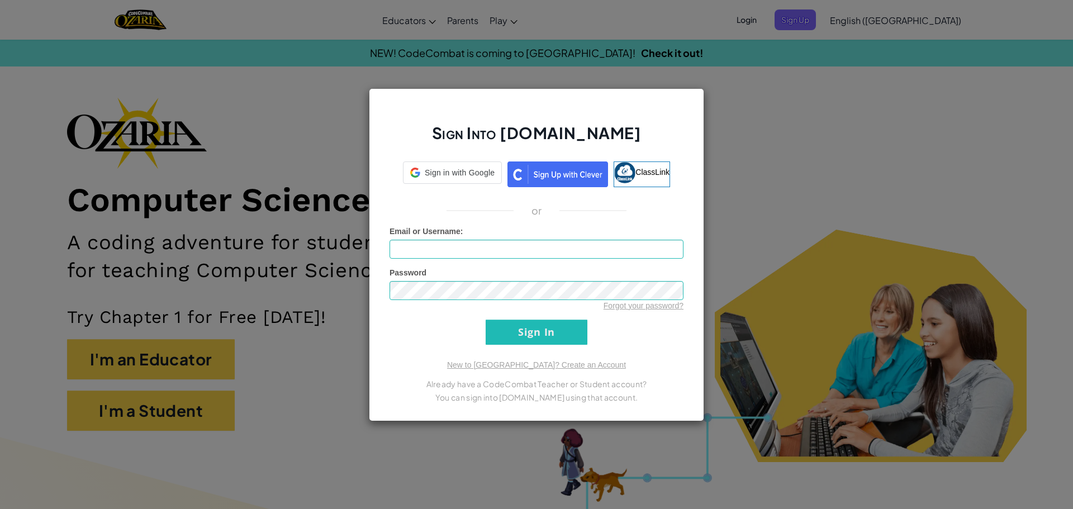 This screenshot has width=1073, height=509. Describe the element at coordinates (652, 171) in the screenshot. I see `span: ClassLink` at that location.